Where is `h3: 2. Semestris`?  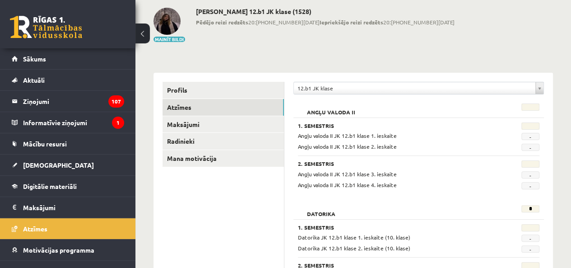
h3: 2. Semestris is located at coordinates (397, 163).